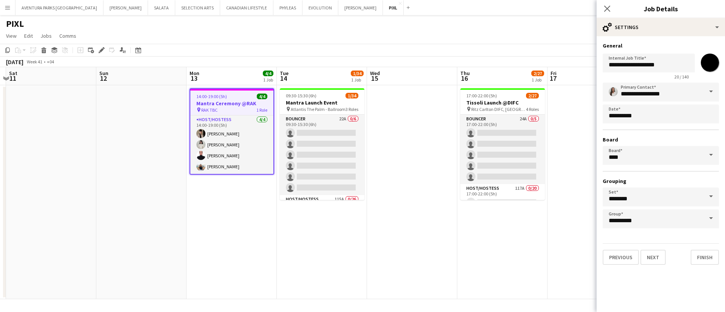  Describe the element at coordinates (11, 36) in the screenshot. I see `span: View` at that location.